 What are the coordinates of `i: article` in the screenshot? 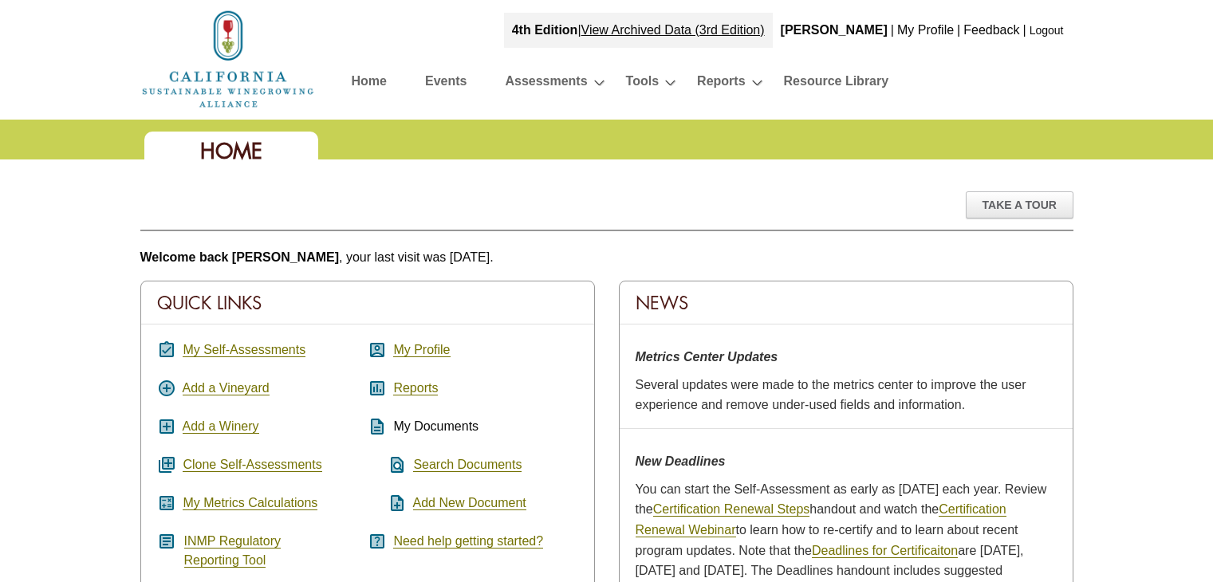 It's located at (167, 541).